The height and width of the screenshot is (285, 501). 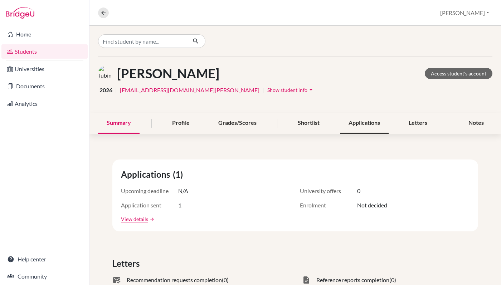 I want to click on a: View details, so click(x=135, y=219).